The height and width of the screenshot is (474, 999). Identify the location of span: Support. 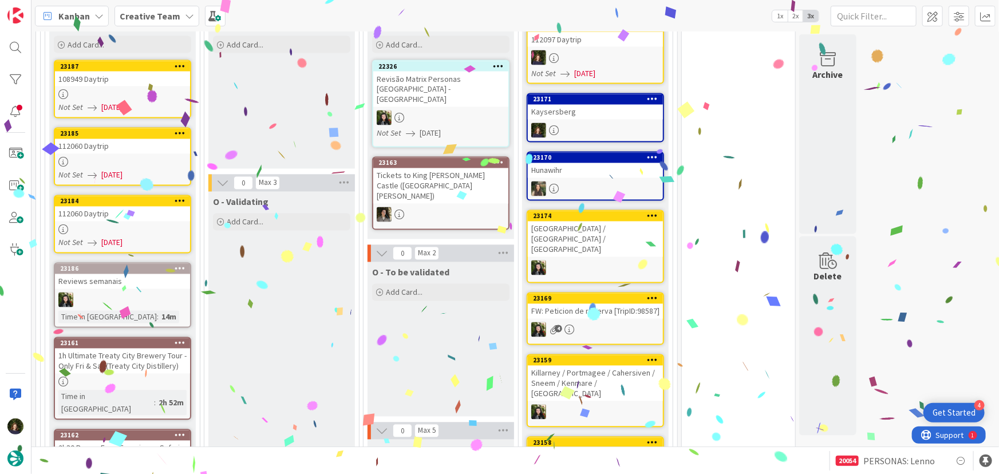
(38, 9).